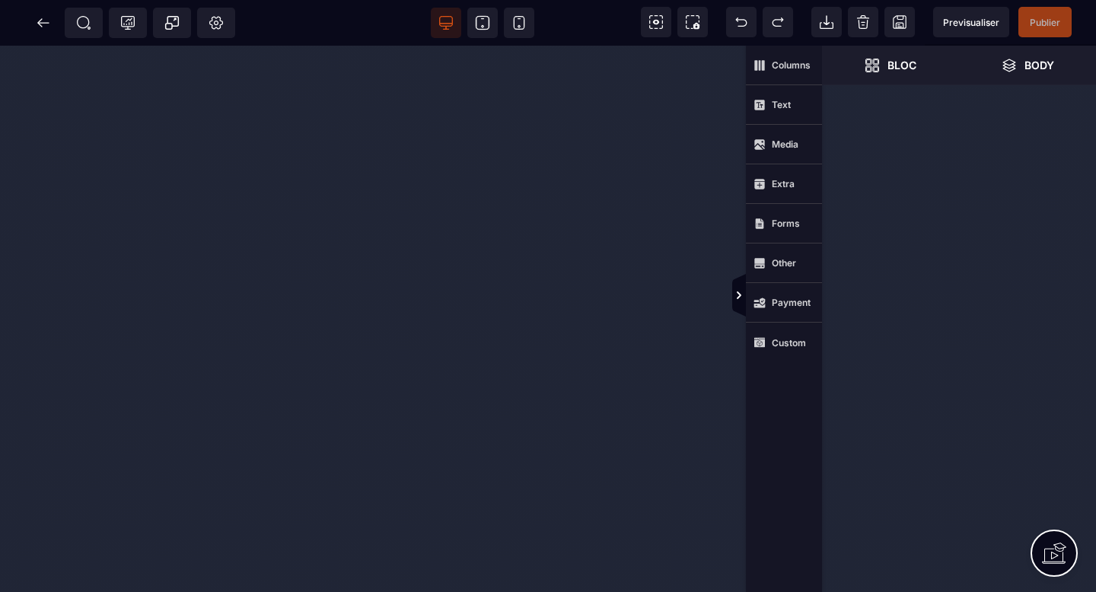 The image size is (1096, 592). I want to click on span: Open Blocks, so click(890, 65).